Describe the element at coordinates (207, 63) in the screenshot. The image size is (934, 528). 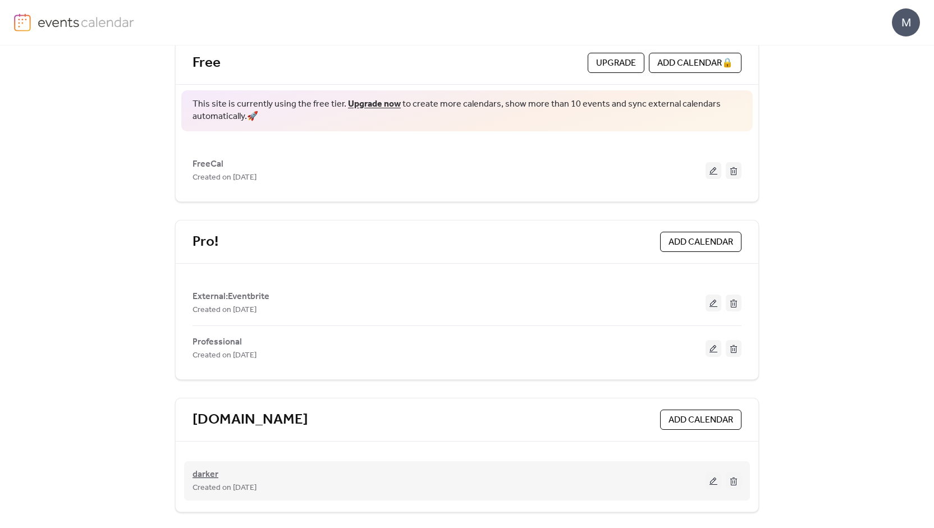
I see `a: Free` at that location.